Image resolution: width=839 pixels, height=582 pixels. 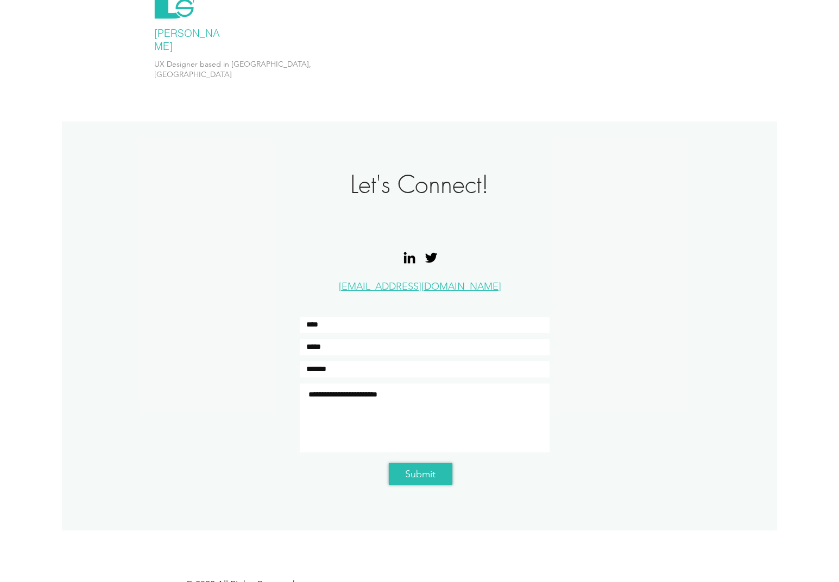 I want to click on button: Submit, so click(x=420, y=474).